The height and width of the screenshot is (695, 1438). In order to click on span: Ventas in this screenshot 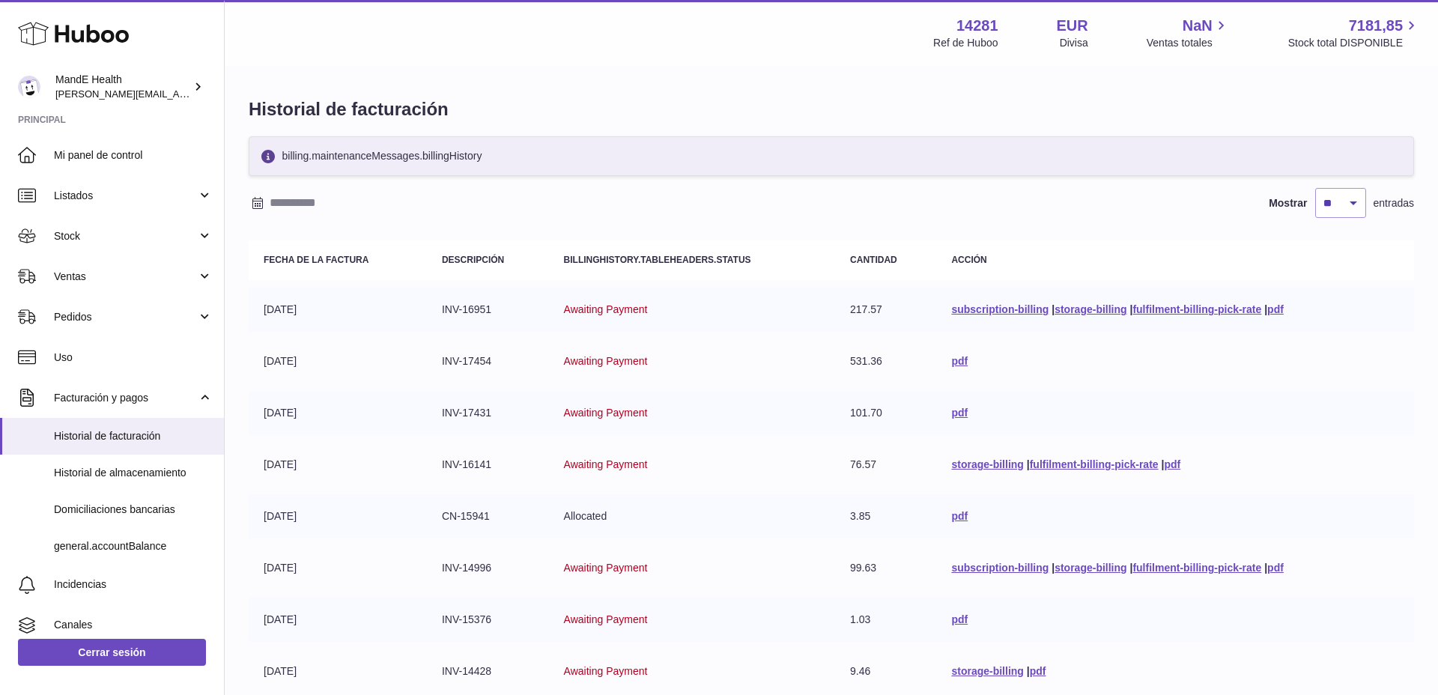, I will do `click(125, 276)`.